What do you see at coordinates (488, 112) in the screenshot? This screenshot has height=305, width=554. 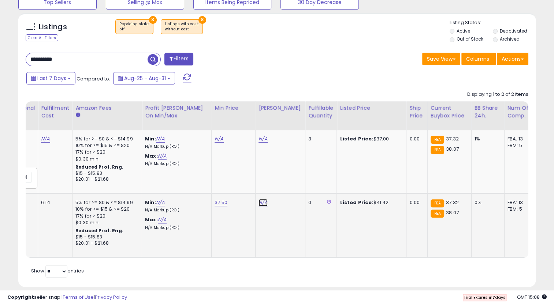 I see `div: BB Share 24h.` at bounding box center [488, 112].